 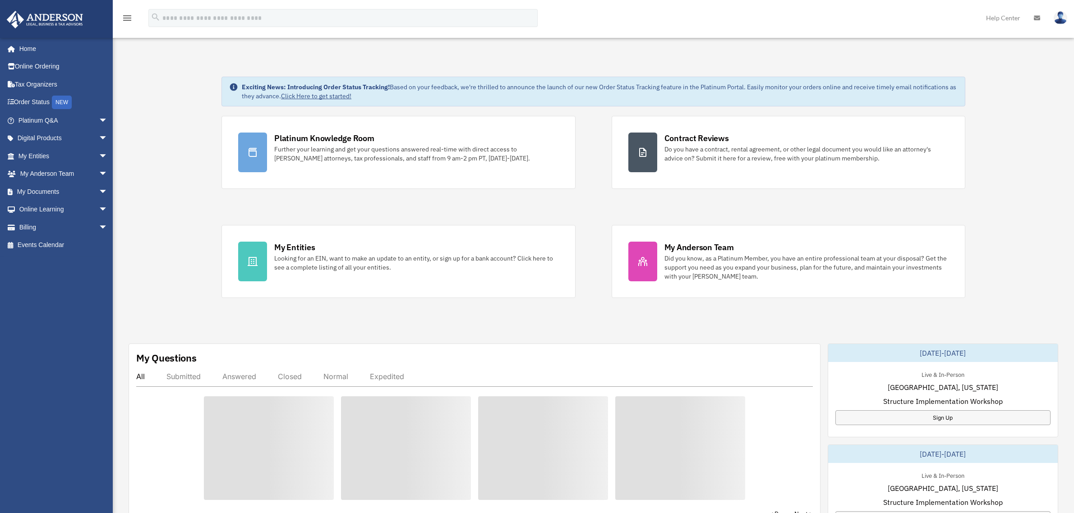 What do you see at coordinates (699, 247) in the screenshot?
I see `div: My Anderson Team` at bounding box center [699, 247].